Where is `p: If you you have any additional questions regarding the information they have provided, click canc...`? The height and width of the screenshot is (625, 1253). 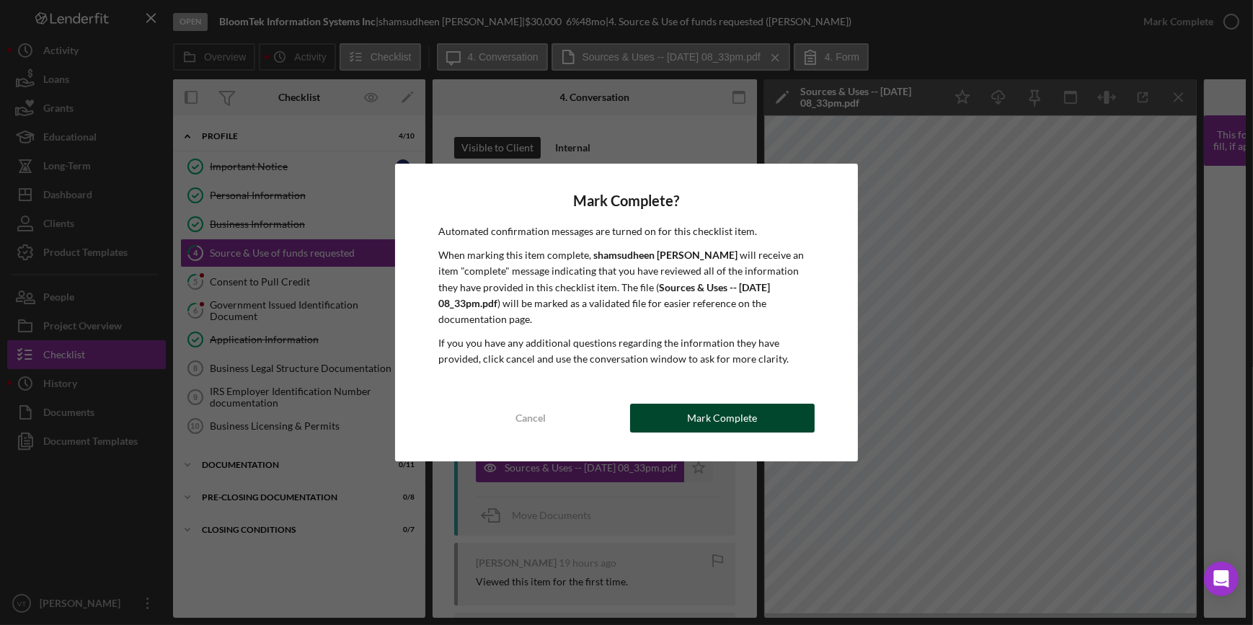
p: If you you have any additional questions regarding the information they have provided, click canc... is located at coordinates (626, 351).